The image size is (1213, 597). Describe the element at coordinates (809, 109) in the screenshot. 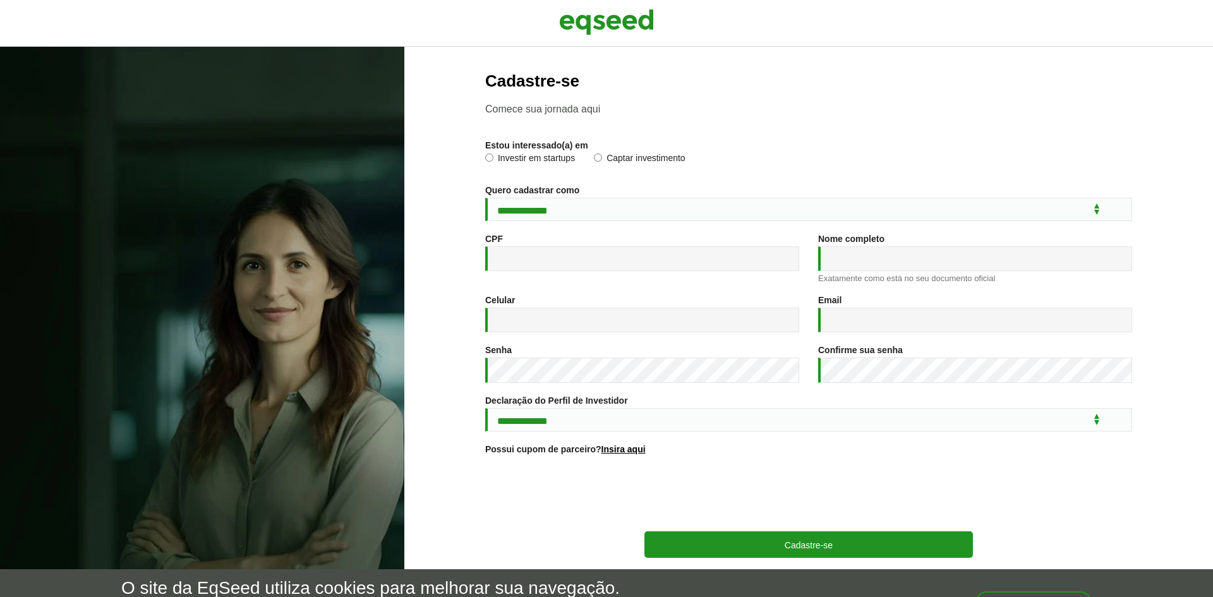

I see `p: Comece sua jornada aqui` at that location.